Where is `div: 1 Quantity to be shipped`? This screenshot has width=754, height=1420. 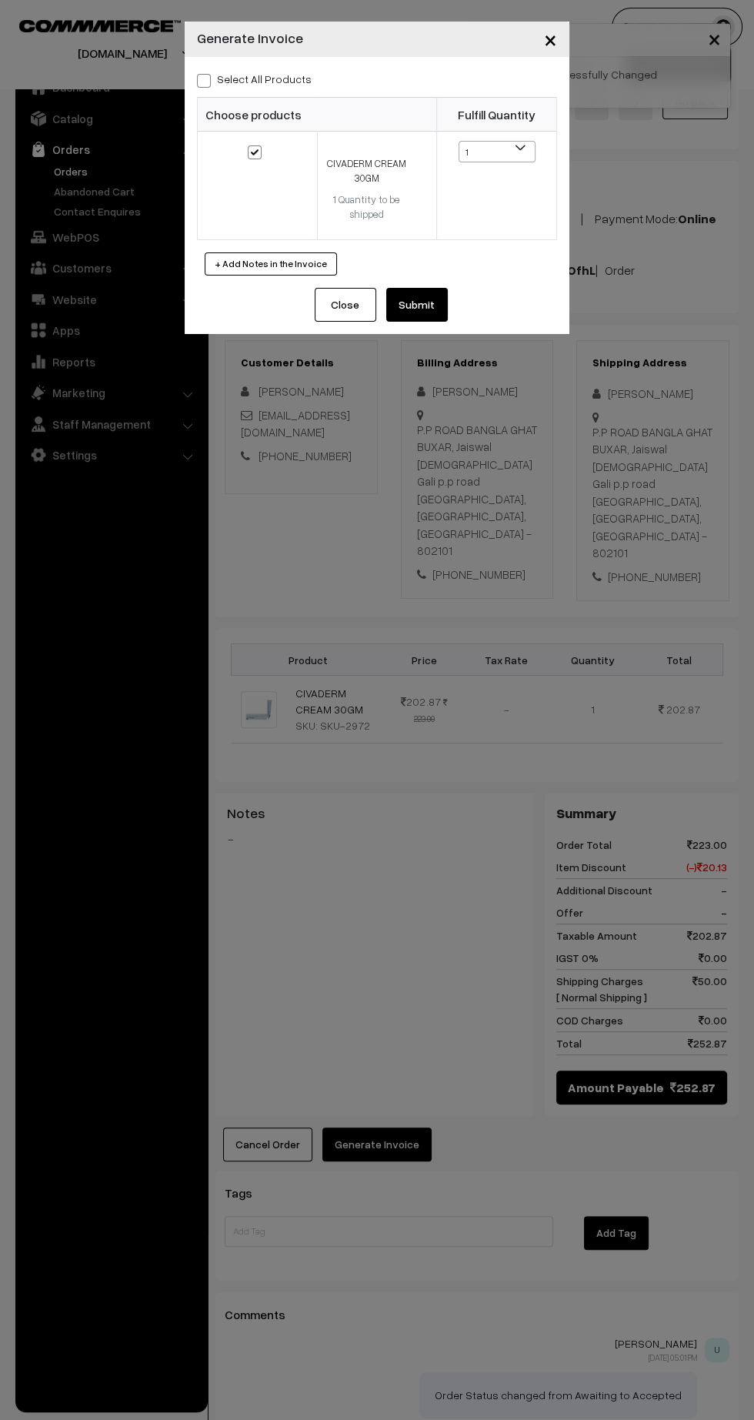 div: 1 Quantity to be shipped is located at coordinates (367, 207).